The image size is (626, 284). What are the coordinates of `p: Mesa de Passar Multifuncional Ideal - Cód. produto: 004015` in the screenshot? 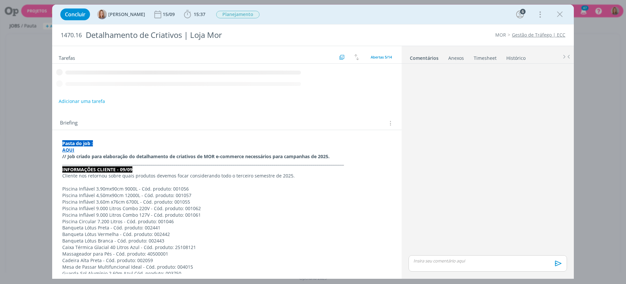 It's located at (227, 267).